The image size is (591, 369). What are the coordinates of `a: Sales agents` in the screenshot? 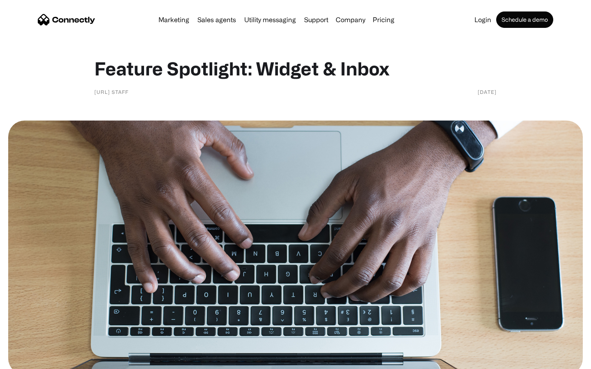 It's located at (217, 20).